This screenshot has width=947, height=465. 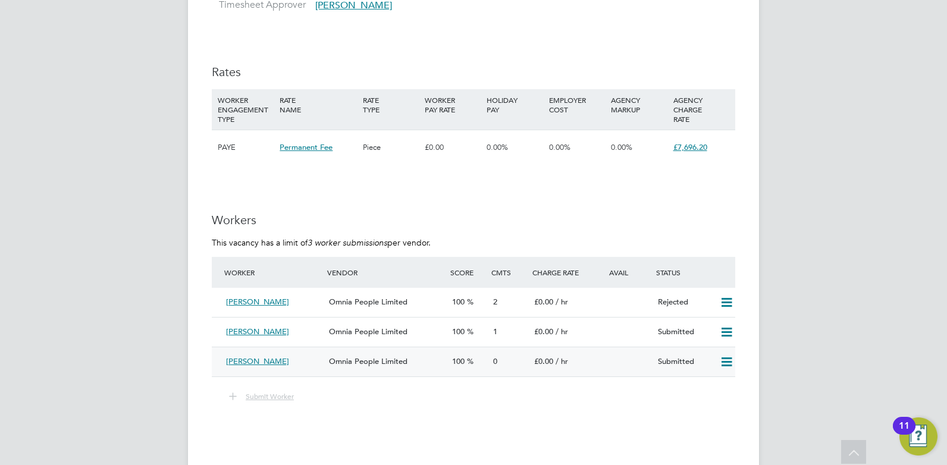 I want to click on div: Vendor, so click(x=386, y=272).